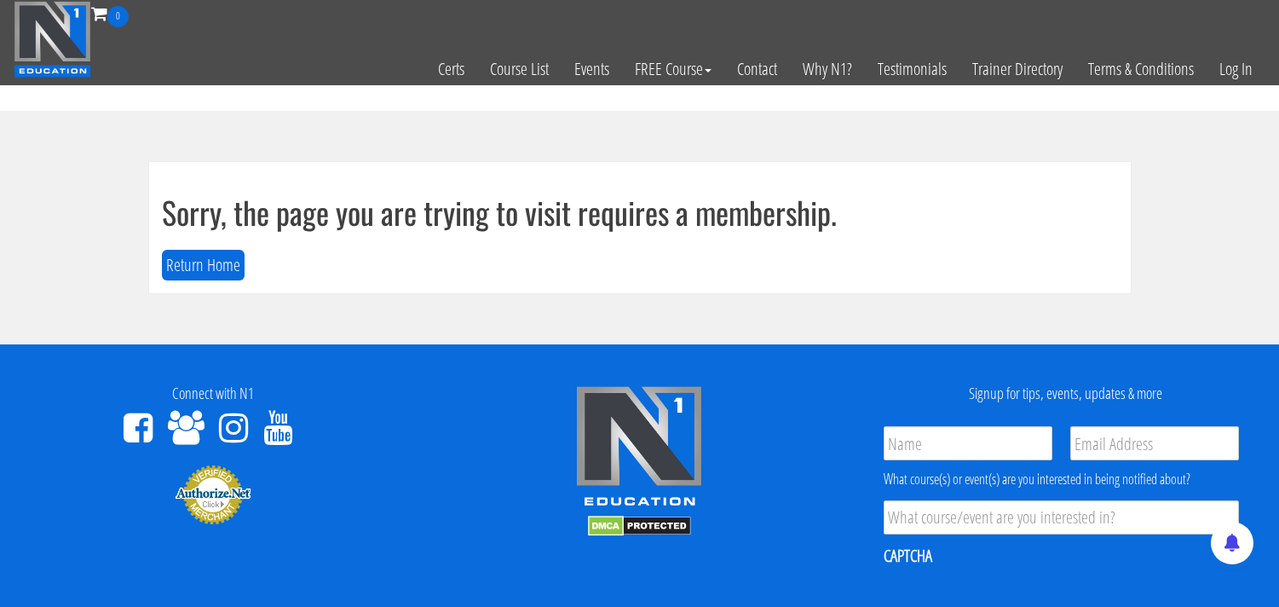 This screenshot has height=607, width=1279. What do you see at coordinates (639, 448) in the screenshot?
I see `img: n1-edu-logo` at bounding box center [639, 448].